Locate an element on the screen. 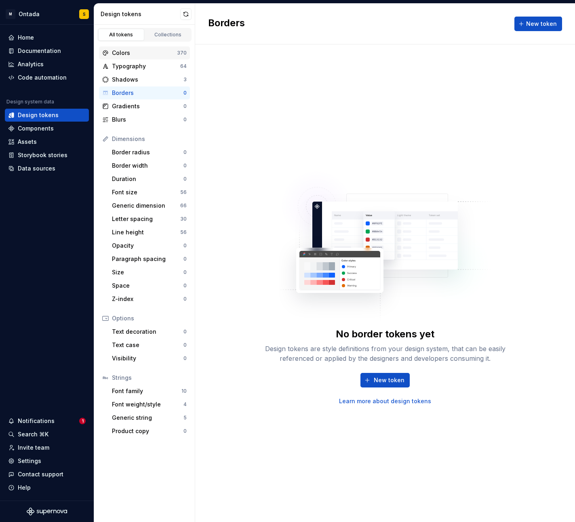  div: Line height is located at coordinates (146, 232).